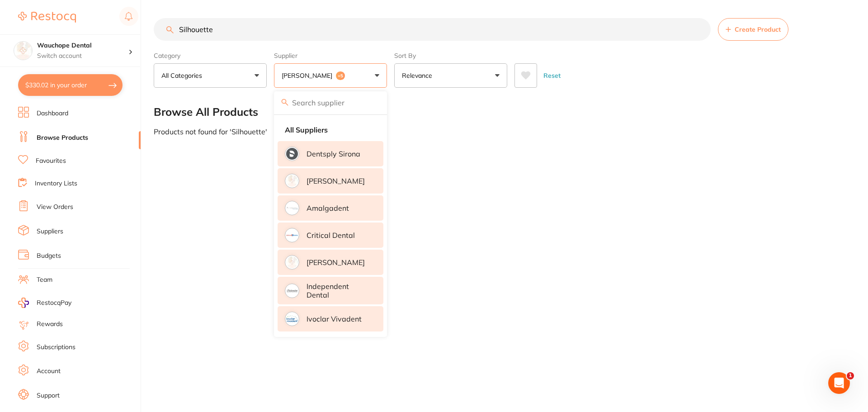 This screenshot has width=868, height=412. What do you see at coordinates (292, 235) in the screenshot?
I see `img: Critical Dental` at bounding box center [292, 235].